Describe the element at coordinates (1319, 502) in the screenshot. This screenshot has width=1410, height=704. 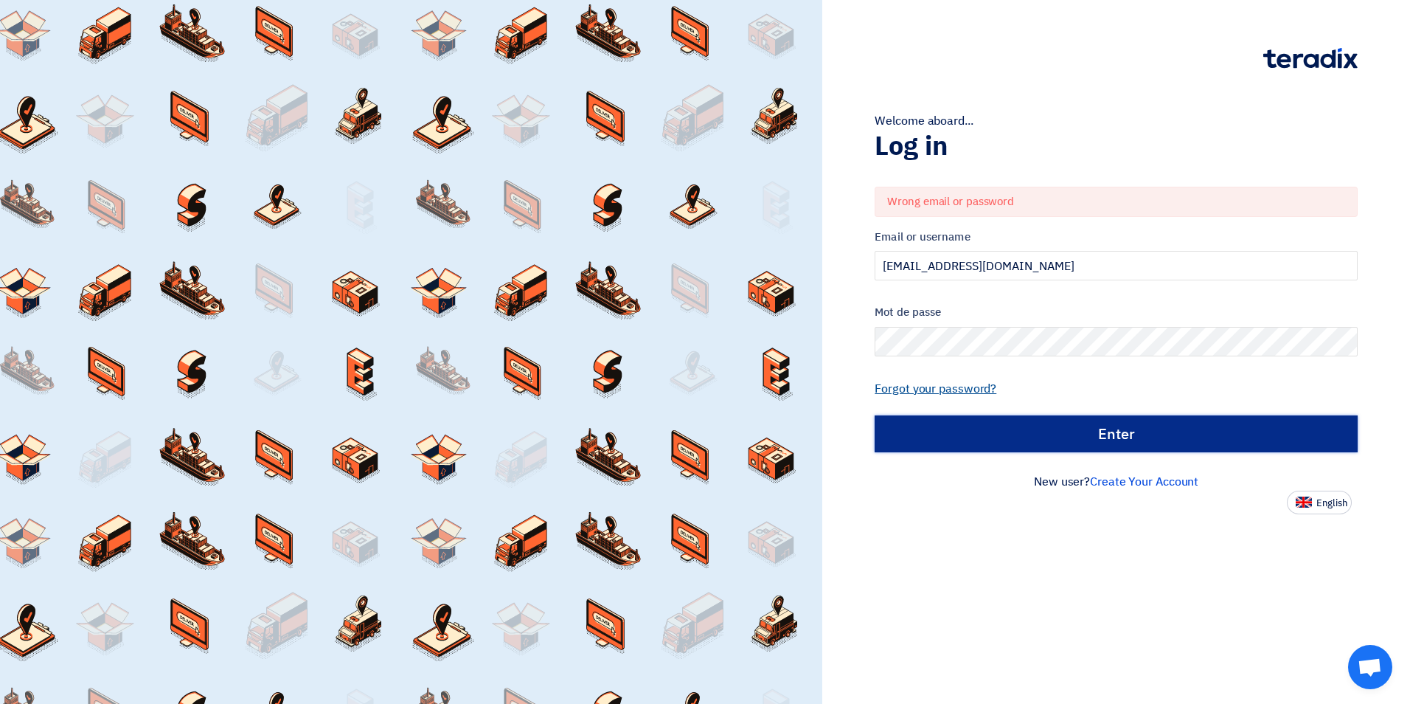
I see `button: English` at that location.